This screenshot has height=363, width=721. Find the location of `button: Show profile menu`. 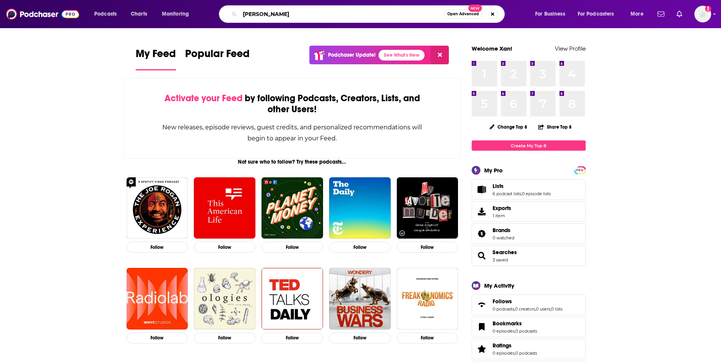

button: Show profile menu is located at coordinates (703, 14).